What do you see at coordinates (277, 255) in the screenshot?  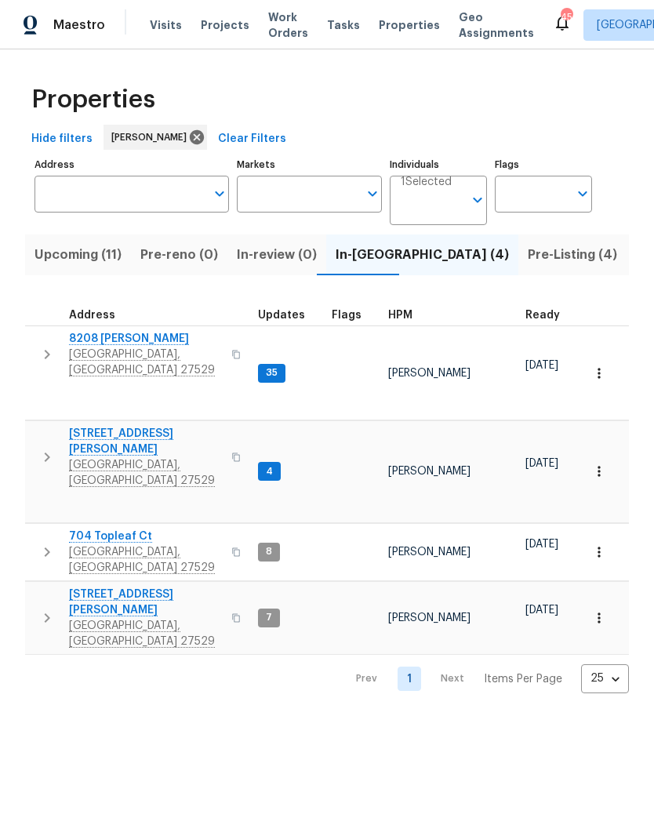 I see `span: In-review (0)` at bounding box center [277, 255].